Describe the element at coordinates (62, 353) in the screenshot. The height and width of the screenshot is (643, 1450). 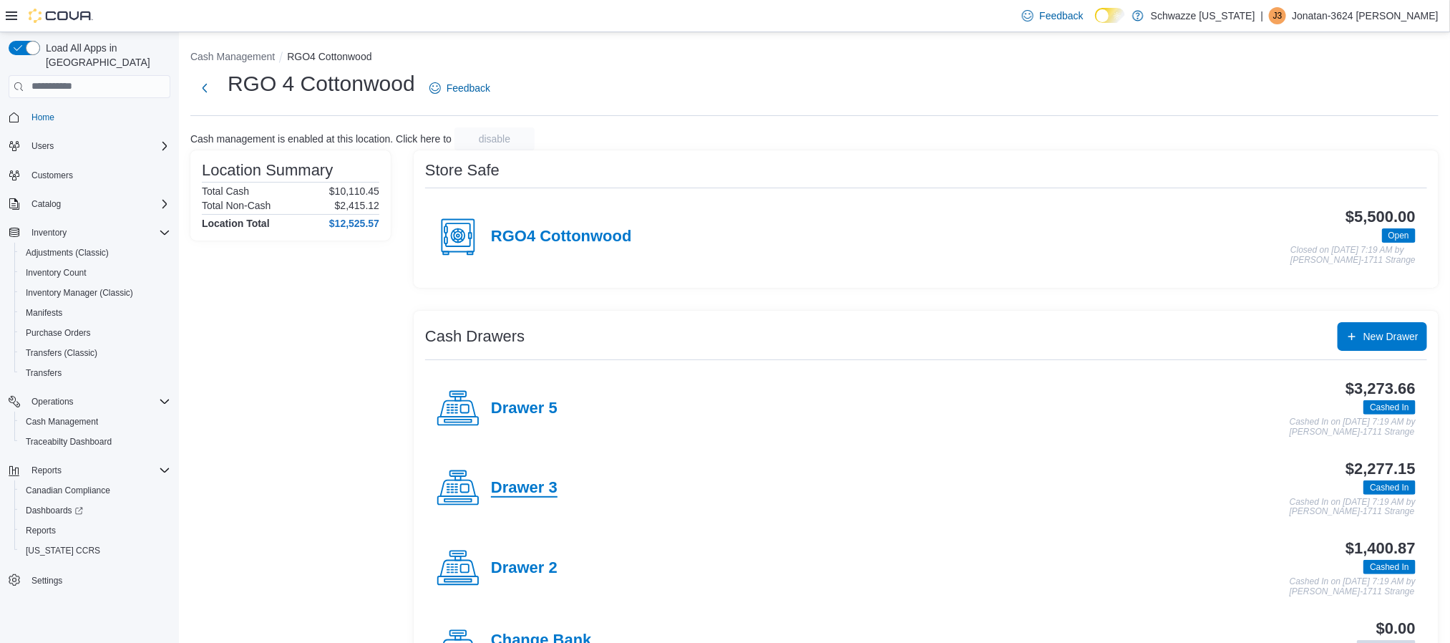
I see `a: Transfers (Classic)` at that location.